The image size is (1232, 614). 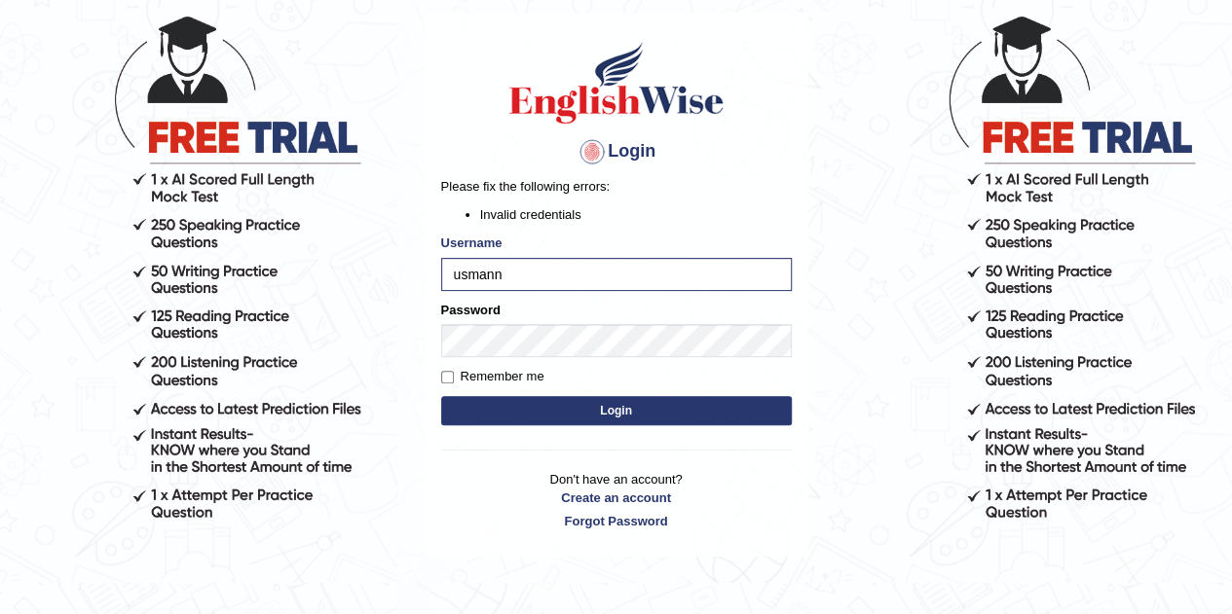 I want to click on img: Logo of English Wise sign in for intelligent practice with AI, so click(x=616, y=83).